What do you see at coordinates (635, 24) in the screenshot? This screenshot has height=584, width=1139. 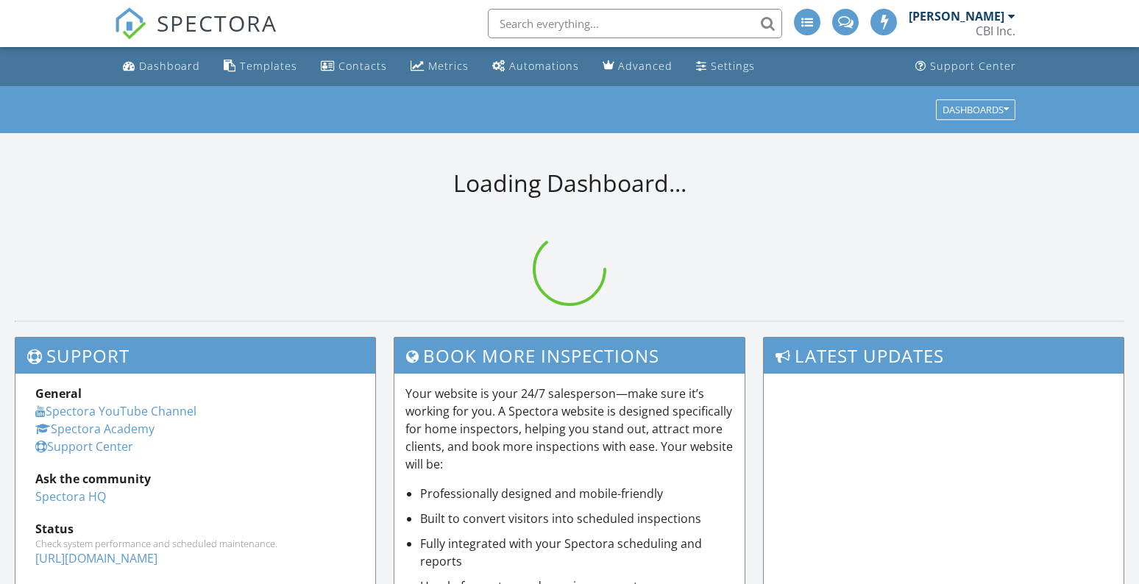 I see `input: Search everything...` at bounding box center [635, 24].